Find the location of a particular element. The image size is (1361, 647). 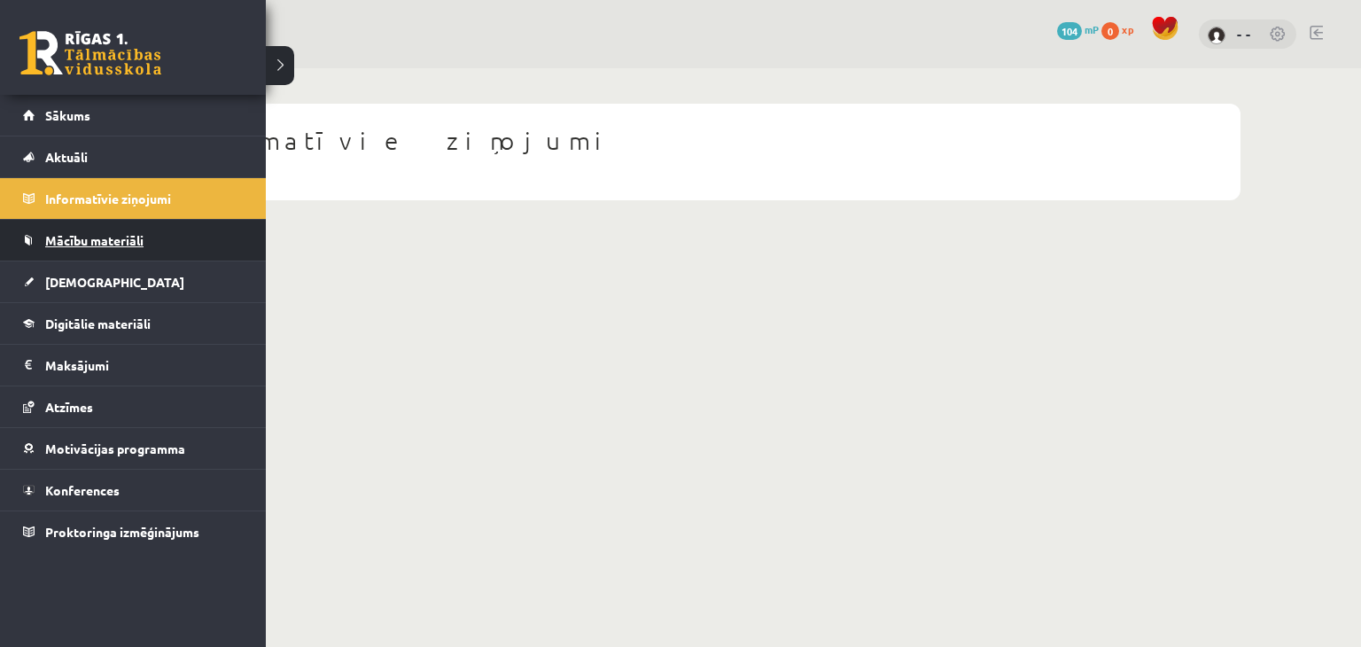

a: 0 xp is located at coordinates (1122, 29).